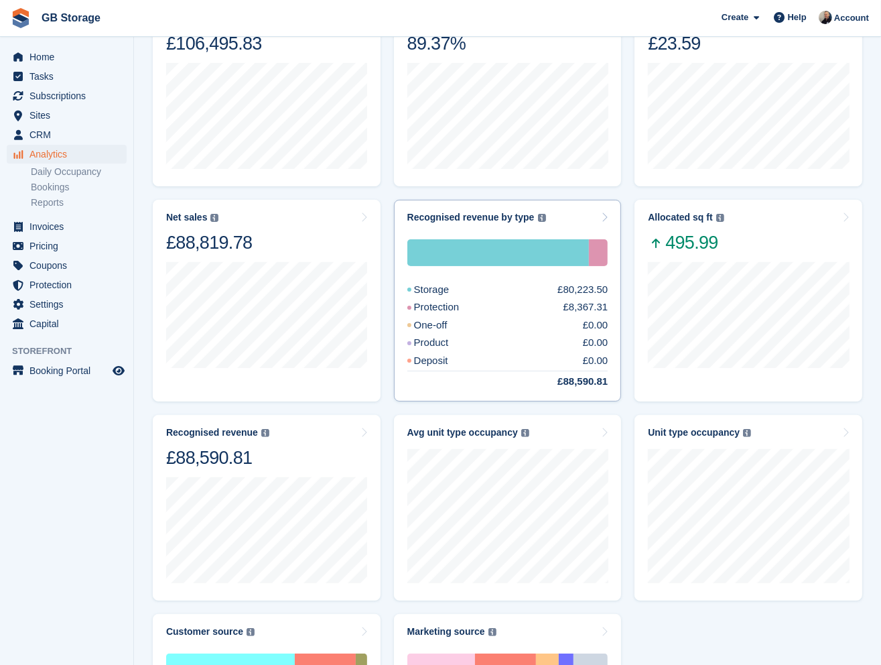 The width and height of the screenshot is (881, 665). Describe the element at coordinates (70, 304) in the screenshot. I see `span: Settings` at that location.